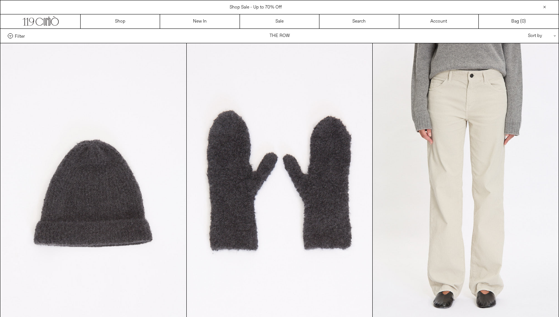 This screenshot has height=317, width=559. What do you see at coordinates (523, 21) in the screenshot?
I see `span: 0` at bounding box center [523, 21].